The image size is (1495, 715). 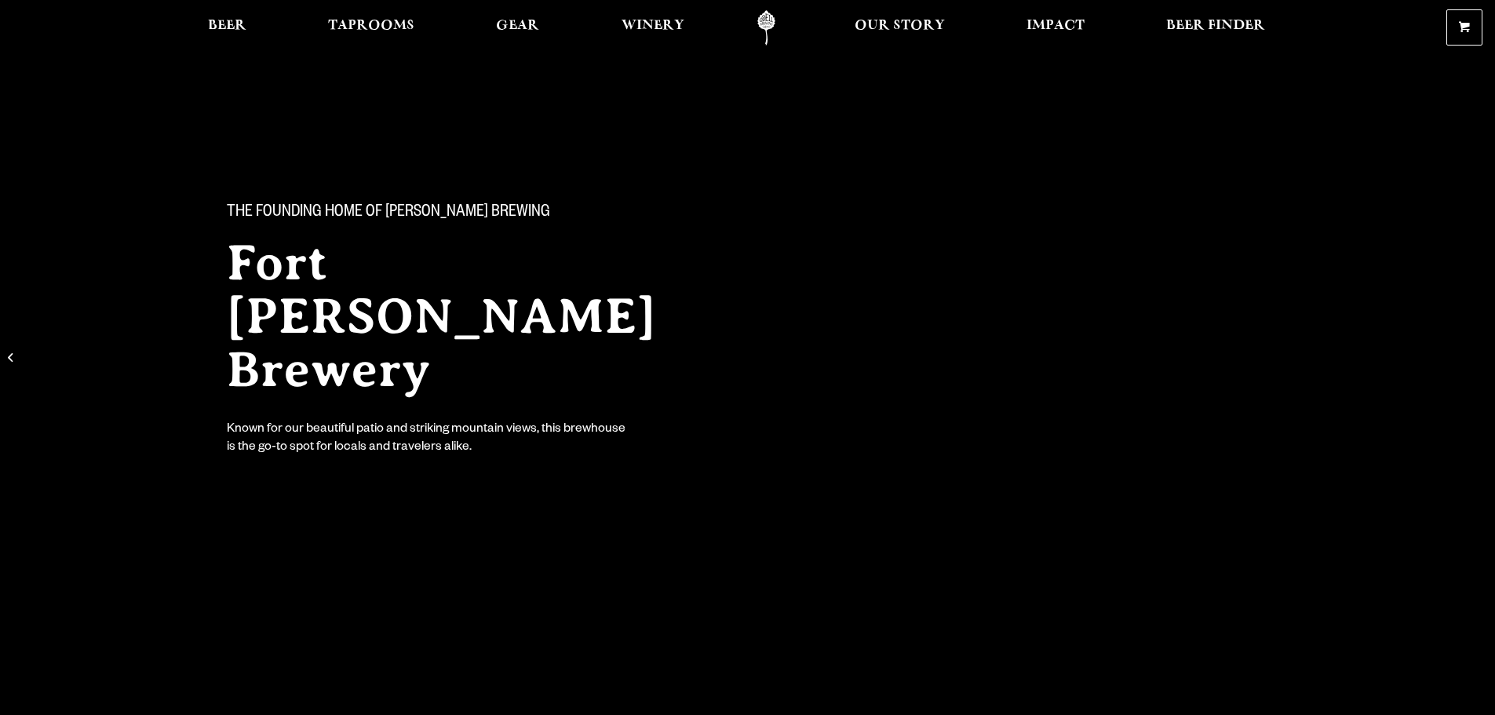 What do you see at coordinates (1055, 26) in the screenshot?
I see `span: Impact` at bounding box center [1055, 26].